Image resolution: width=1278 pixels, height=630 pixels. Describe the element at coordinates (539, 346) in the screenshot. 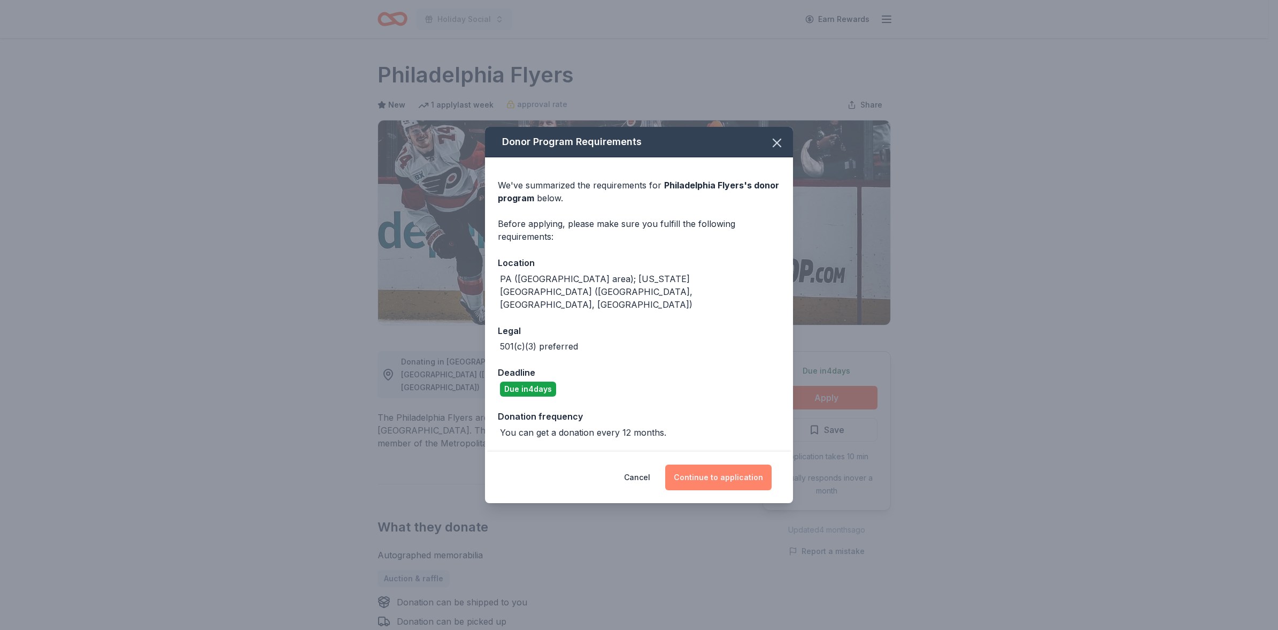

I see `div: 501(c)(3) preferred` at that location.